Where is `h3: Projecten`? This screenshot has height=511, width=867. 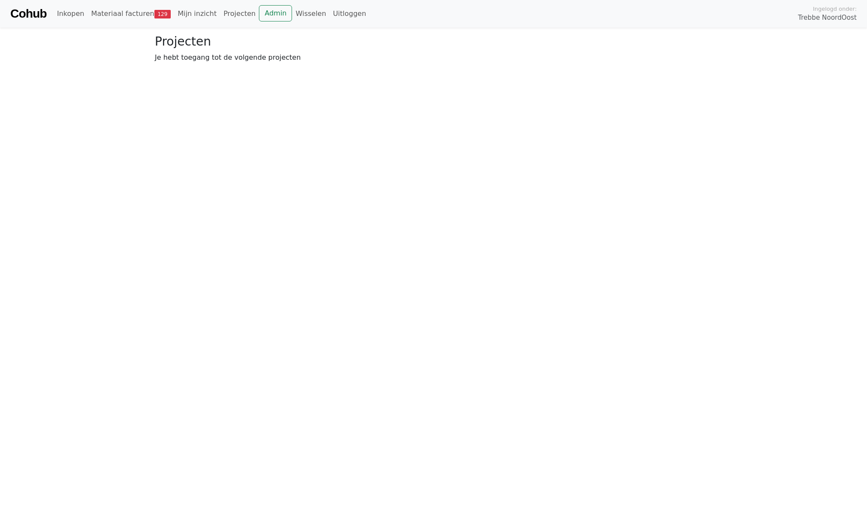
h3: Projecten is located at coordinates (433, 42).